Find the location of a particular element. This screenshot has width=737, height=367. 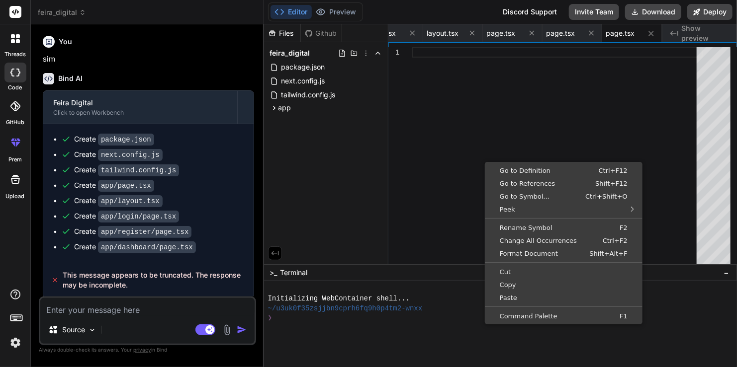

div: Click to open Workbench is located at coordinates (140, 113).